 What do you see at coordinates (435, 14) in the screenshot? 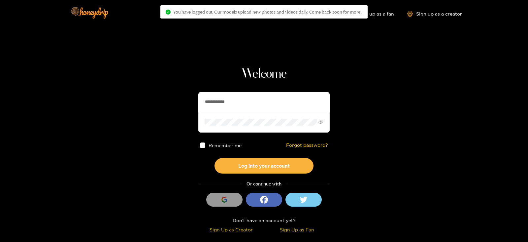
I see `a: Sign up as a creator` at bounding box center [435, 14].